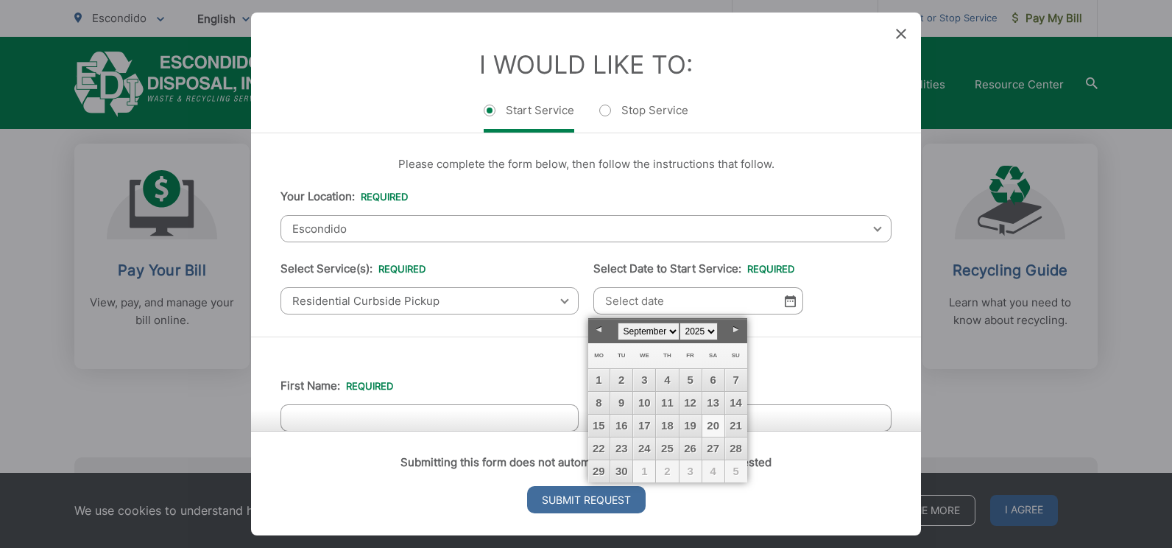  I want to click on a: 10, so click(644, 403).